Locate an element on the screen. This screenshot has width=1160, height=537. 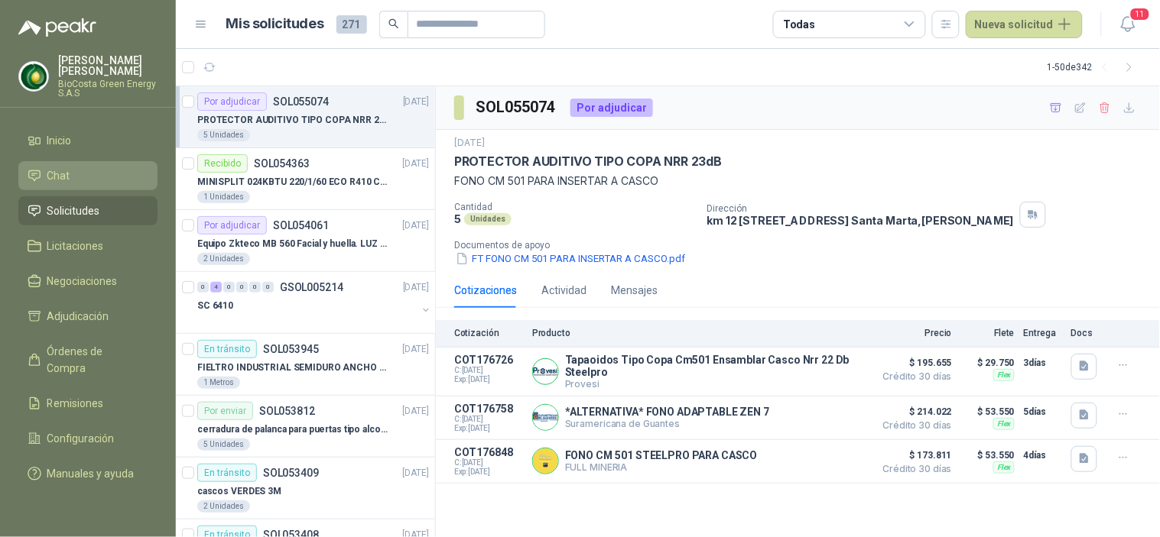
span: Adjudicación is located at coordinates (78, 316).